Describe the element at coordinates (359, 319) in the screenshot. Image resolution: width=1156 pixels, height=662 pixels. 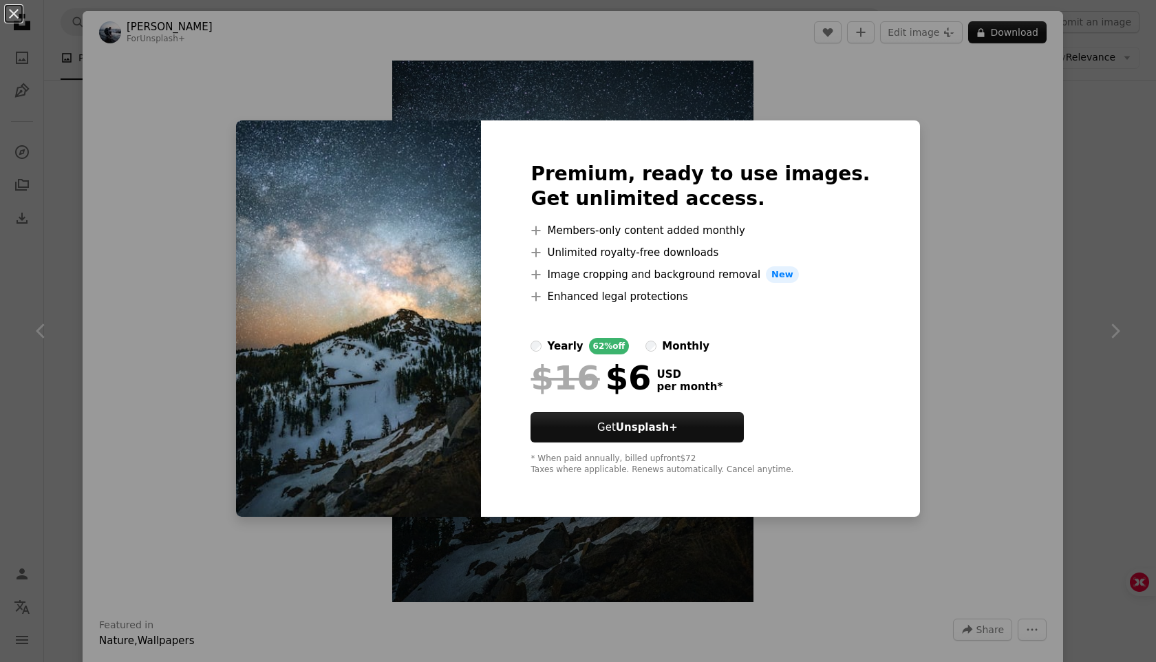
I see `img: premium_photo-1675826774817-c15cf80ece32` at that location.